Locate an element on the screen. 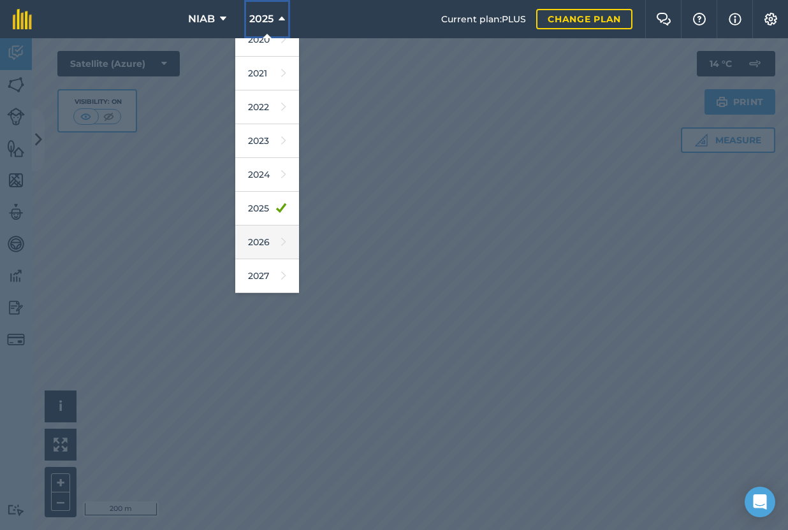  a: 2025 is located at coordinates (267, 208).